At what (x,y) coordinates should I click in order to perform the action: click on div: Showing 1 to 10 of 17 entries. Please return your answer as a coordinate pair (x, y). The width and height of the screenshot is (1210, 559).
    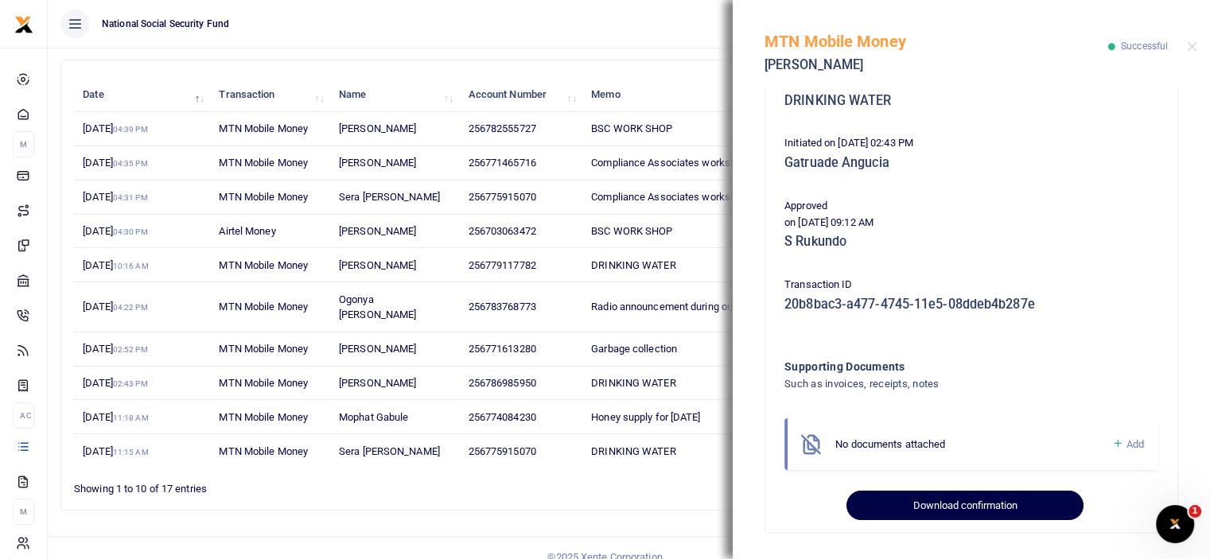
    Looking at the image, I should click on (302, 485).